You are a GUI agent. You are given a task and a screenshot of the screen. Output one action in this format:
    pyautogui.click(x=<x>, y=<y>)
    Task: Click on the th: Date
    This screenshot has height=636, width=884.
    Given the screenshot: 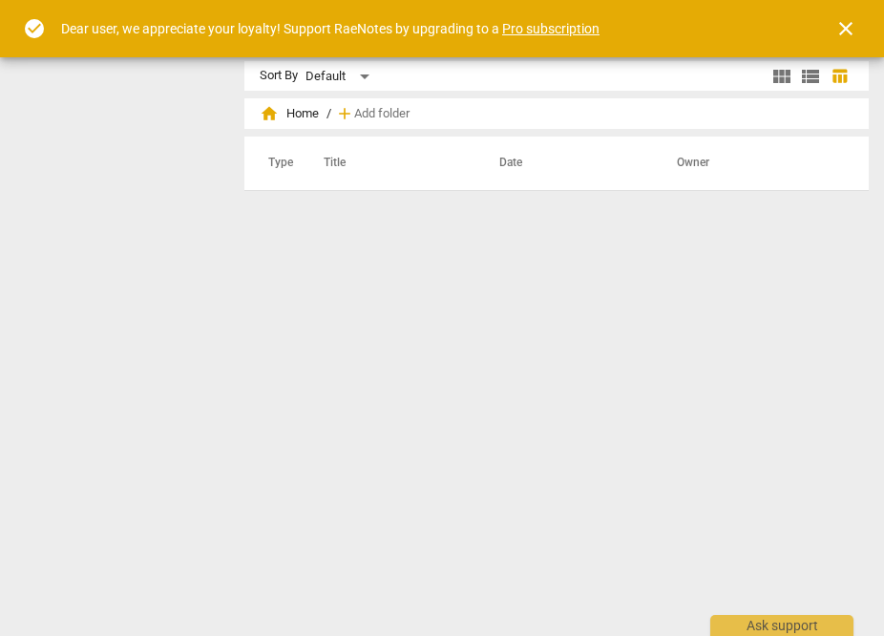 What is the action you would take?
    pyautogui.click(x=565, y=163)
    